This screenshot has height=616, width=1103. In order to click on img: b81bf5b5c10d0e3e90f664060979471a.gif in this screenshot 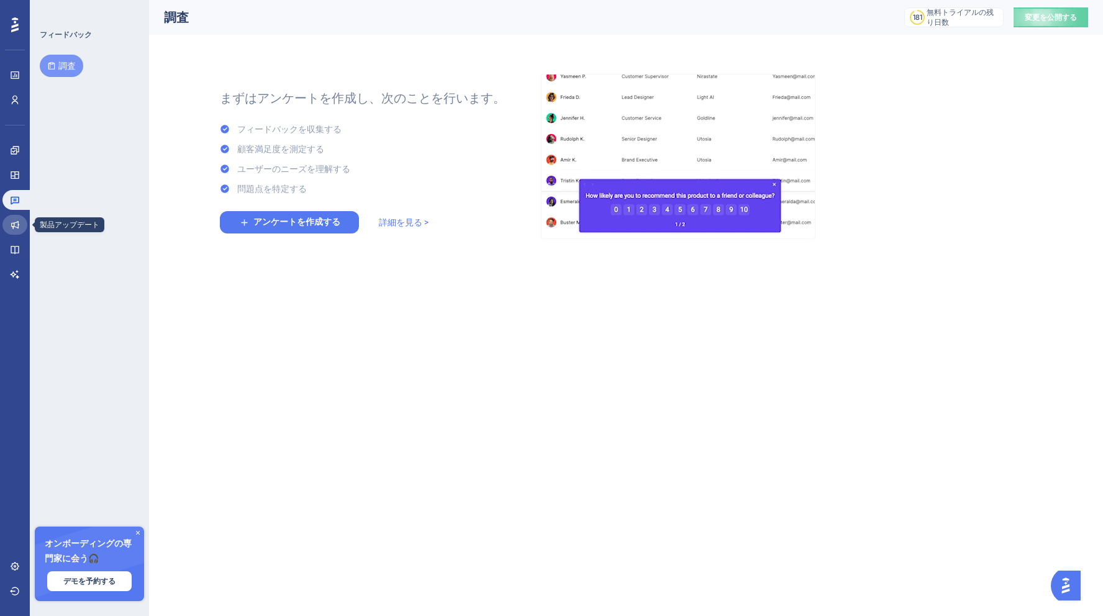, I will do `click(678, 157)`.